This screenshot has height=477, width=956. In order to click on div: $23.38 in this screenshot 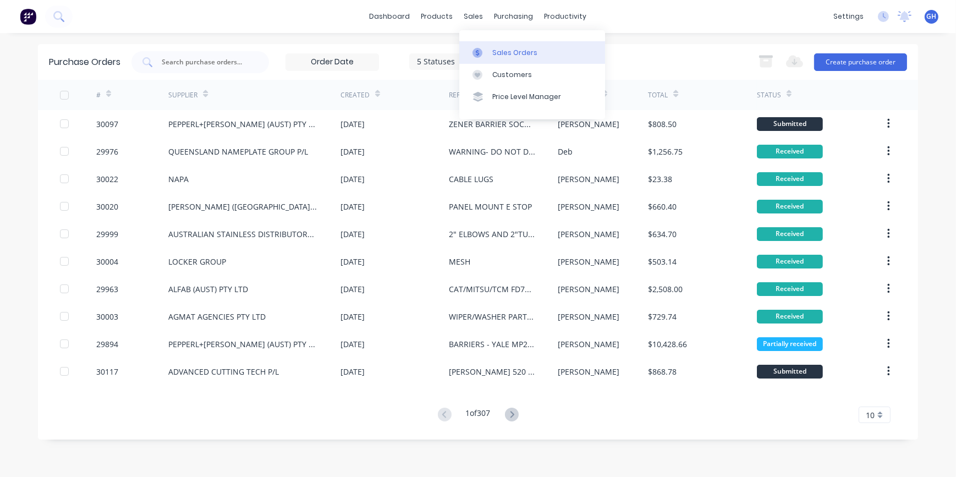, I will do `click(660, 179)`.